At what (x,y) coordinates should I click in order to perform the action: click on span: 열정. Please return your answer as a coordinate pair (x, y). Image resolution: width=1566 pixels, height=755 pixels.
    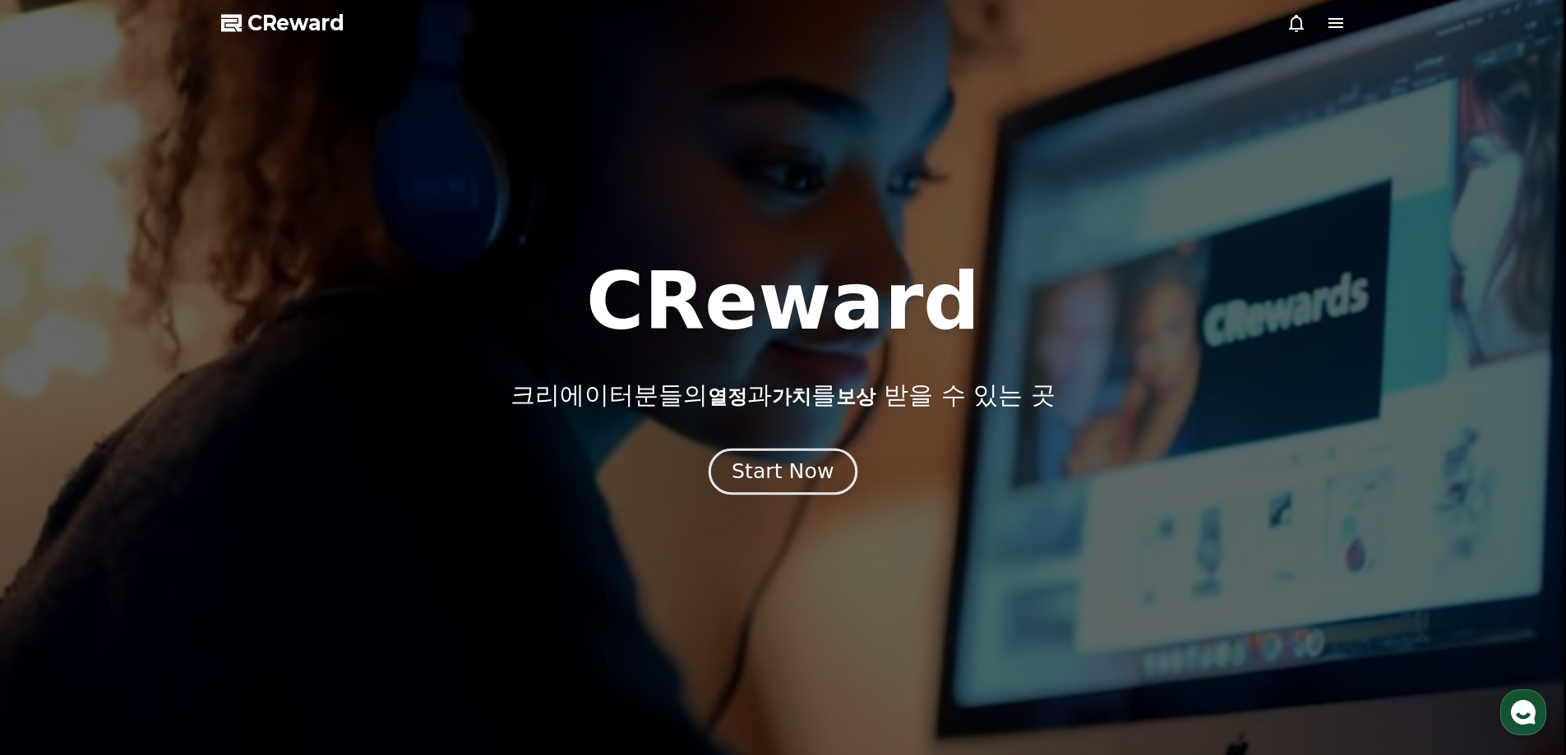
    Looking at the image, I should click on (727, 397).